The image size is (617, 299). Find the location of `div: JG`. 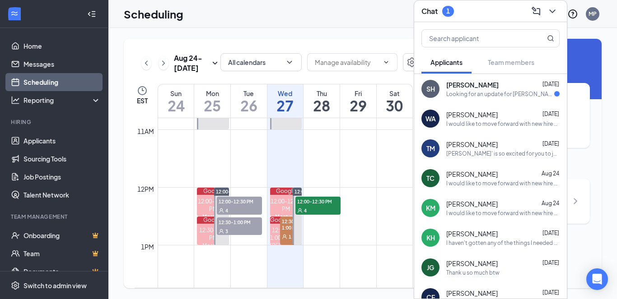

div: JG is located at coordinates (430, 268).